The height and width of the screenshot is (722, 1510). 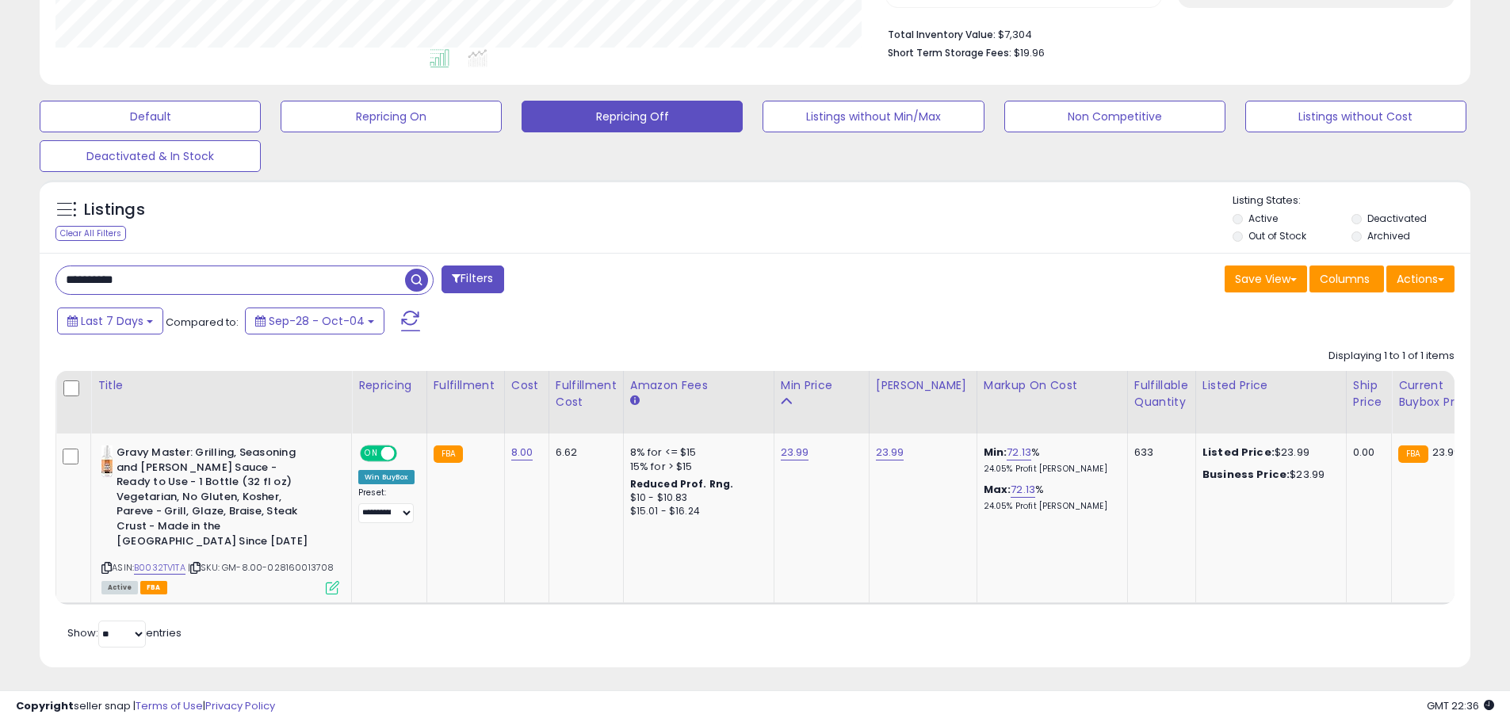 What do you see at coordinates (1369, 394) in the screenshot?
I see `div: Ship Price` at bounding box center [1369, 394].